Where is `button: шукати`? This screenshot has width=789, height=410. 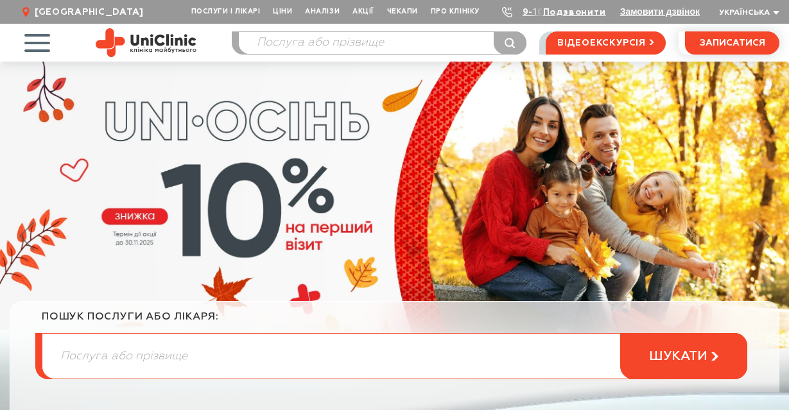
button: шукати is located at coordinates (684, 356).